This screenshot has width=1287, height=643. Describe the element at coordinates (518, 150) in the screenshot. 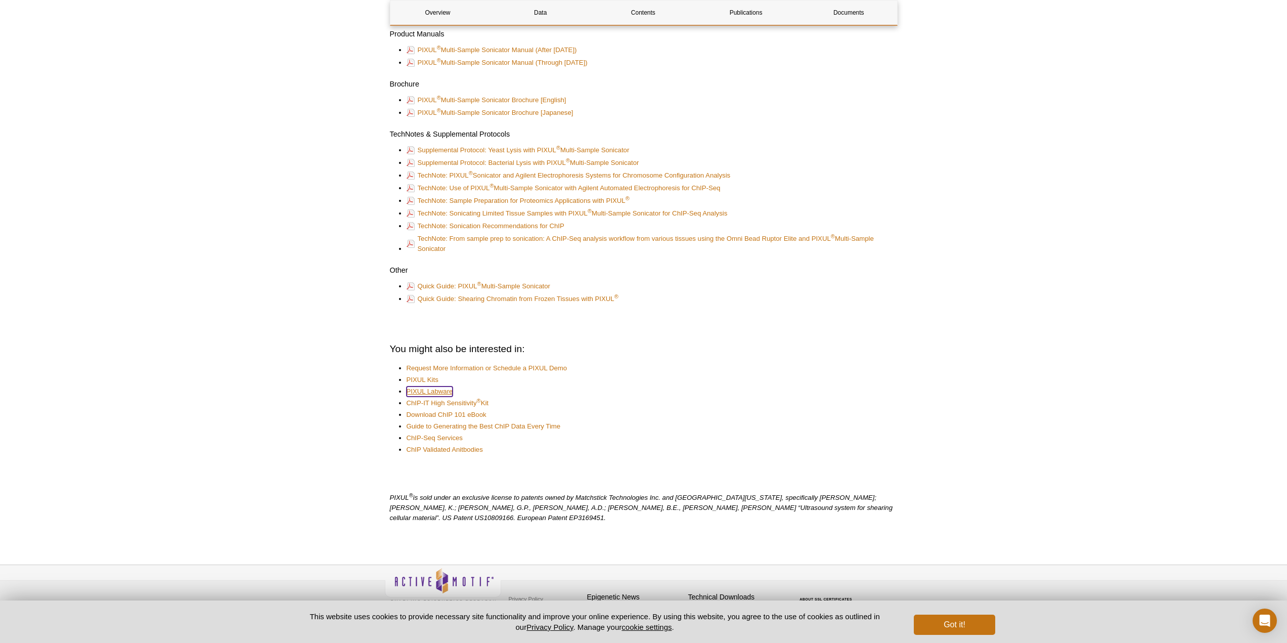

I see `a: Supplemental Protocol: Yeast Lysis with PIXUL®Multi-Sample Sonicator` at that location.